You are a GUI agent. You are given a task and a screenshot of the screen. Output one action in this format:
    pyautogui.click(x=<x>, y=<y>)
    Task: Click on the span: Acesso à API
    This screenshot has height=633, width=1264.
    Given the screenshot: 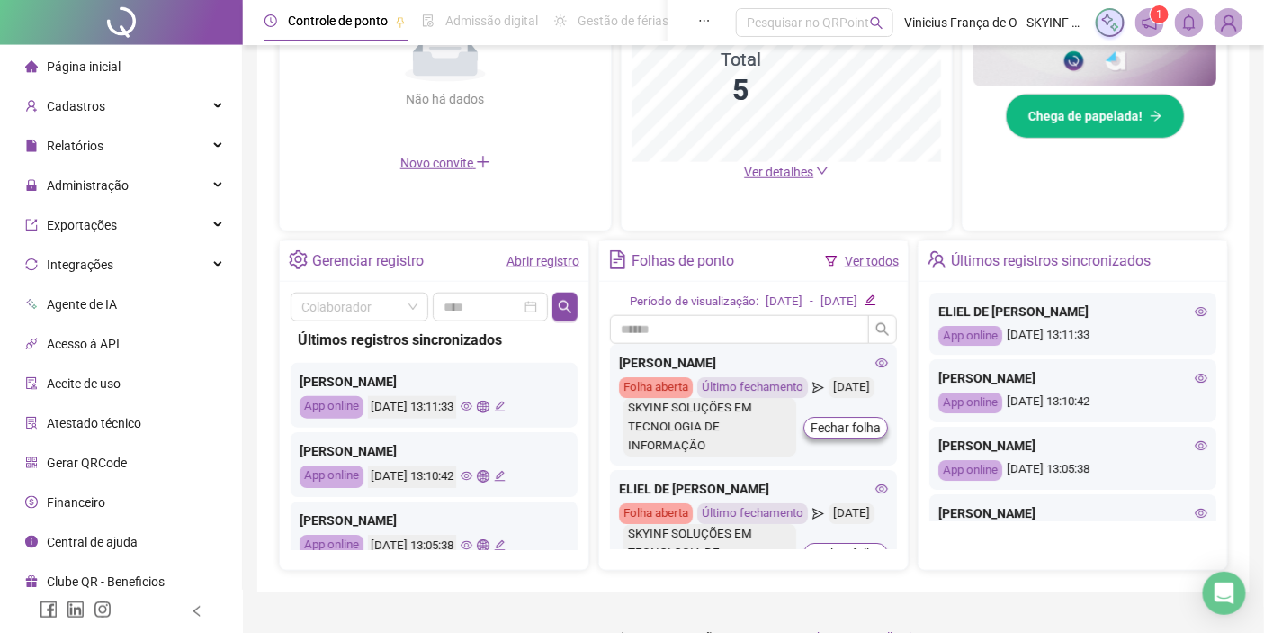 What is the action you would take?
    pyautogui.click(x=83, y=344)
    